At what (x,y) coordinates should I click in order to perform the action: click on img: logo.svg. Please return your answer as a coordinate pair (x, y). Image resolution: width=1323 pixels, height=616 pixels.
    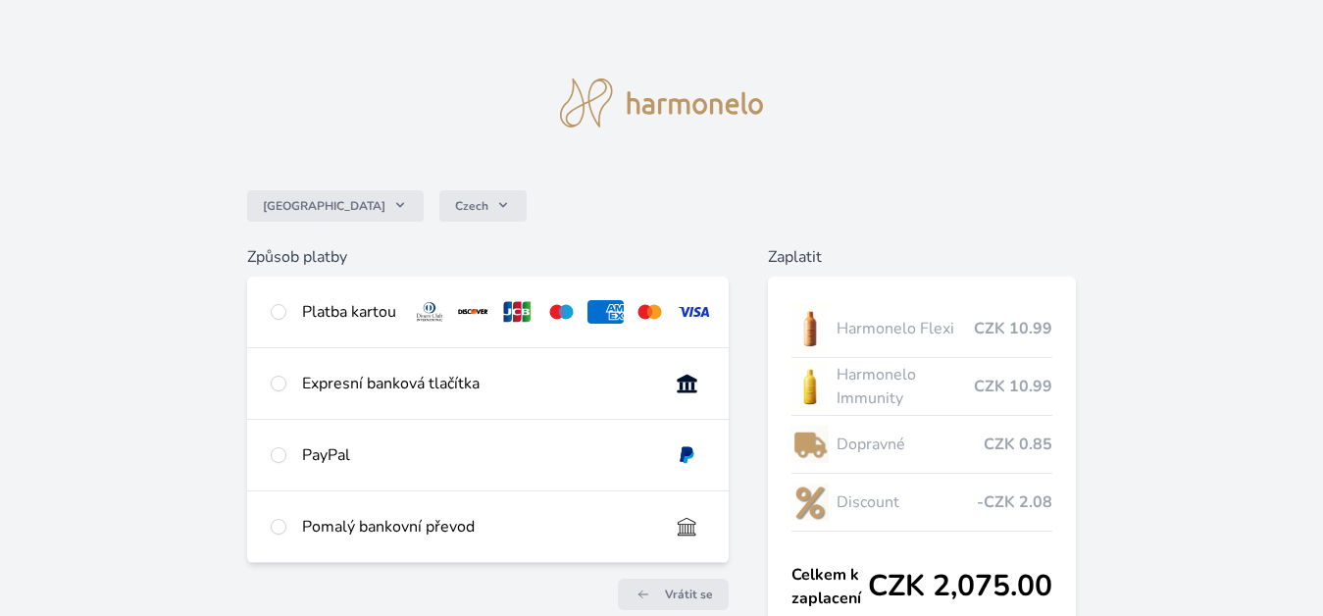
    Looking at the image, I should click on (662, 103).